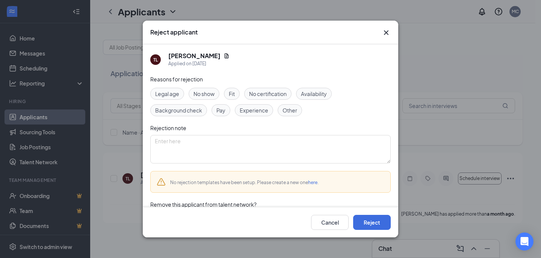 The height and width of the screenshot is (258, 541). What do you see at coordinates (204, 94) in the screenshot?
I see `span: No show` at bounding box center [204, 94].